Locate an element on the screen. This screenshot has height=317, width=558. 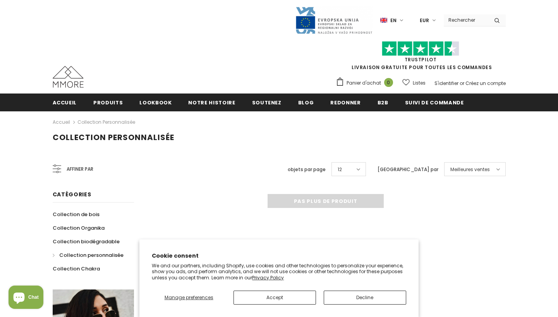
a: Javni Razpis is located at coordinates (334, 20).